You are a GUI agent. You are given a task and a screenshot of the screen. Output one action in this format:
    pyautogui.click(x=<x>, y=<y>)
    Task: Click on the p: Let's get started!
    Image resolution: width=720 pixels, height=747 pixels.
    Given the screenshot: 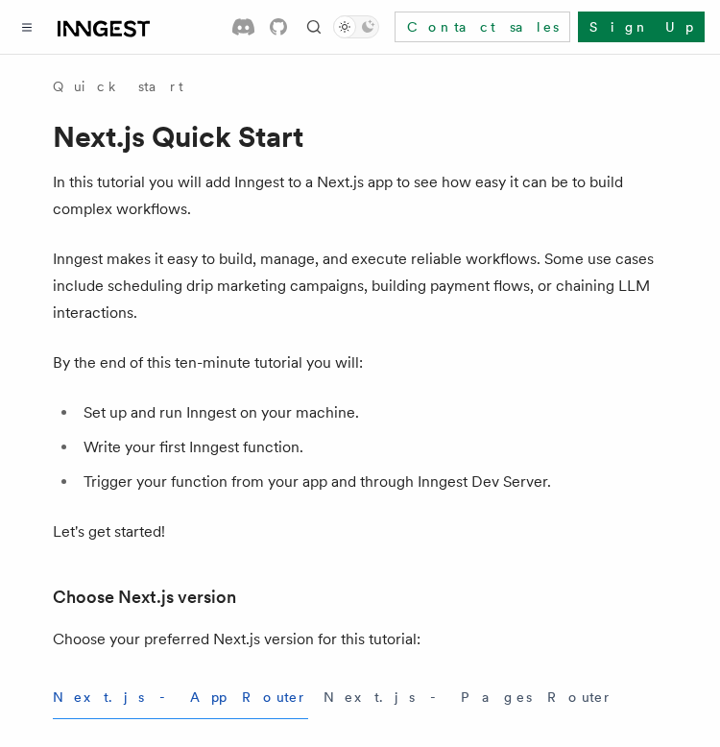 What is the action you would take?
    pyautogui.click(x=360, y=532)
    